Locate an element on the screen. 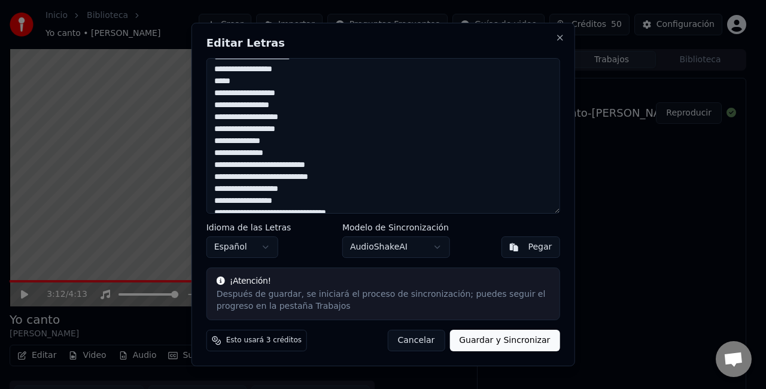  span: Esto usará 3 créditos is located at coordinates (264, 341).